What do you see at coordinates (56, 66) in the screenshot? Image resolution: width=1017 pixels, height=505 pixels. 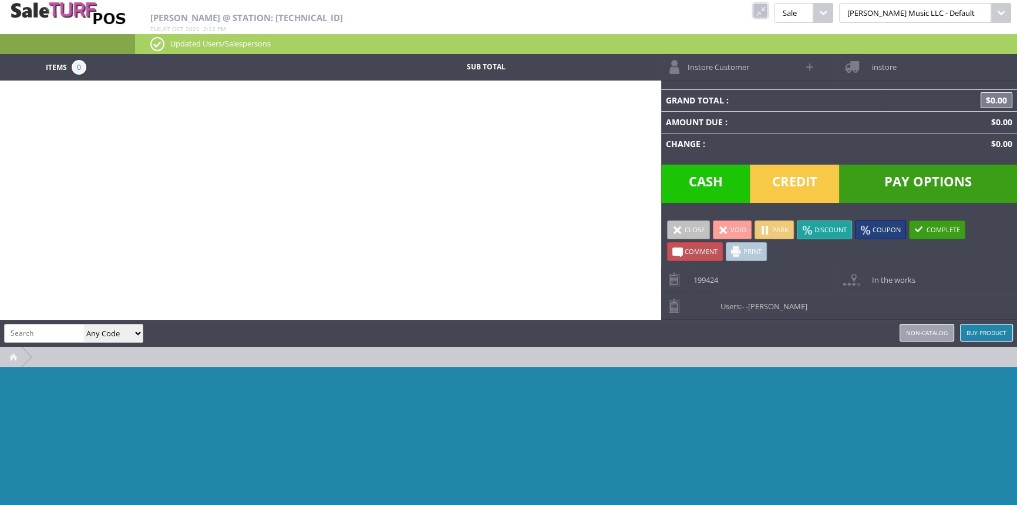 I see `span: Items` at bounding box center [56, 66].